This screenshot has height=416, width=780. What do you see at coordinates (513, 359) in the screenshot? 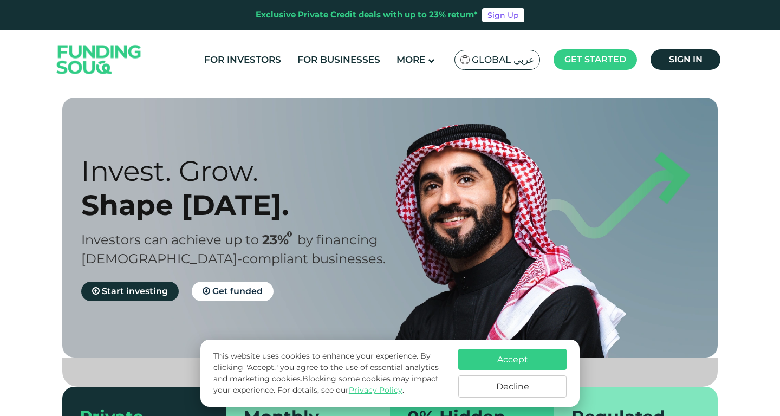
I see `button: Accept` at bounding box center [513, 359].